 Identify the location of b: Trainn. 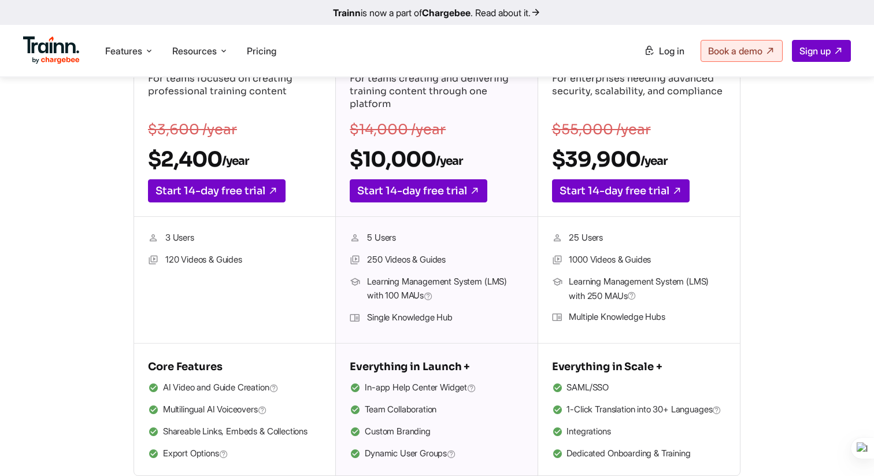
(347, 13).